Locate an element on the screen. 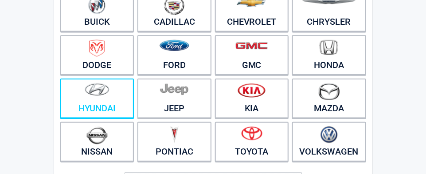 This screenshot has height=174, width=426. a: Toyota is located at coordinates (252, 142).